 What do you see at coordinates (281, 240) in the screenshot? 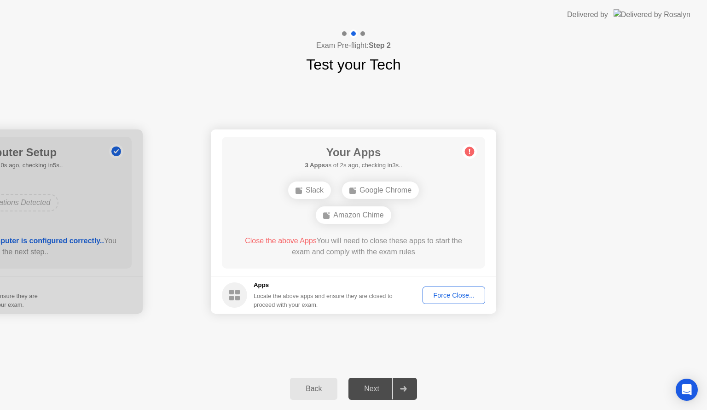
I see `span: Close the above Apps` at bounding box center [281, 240].